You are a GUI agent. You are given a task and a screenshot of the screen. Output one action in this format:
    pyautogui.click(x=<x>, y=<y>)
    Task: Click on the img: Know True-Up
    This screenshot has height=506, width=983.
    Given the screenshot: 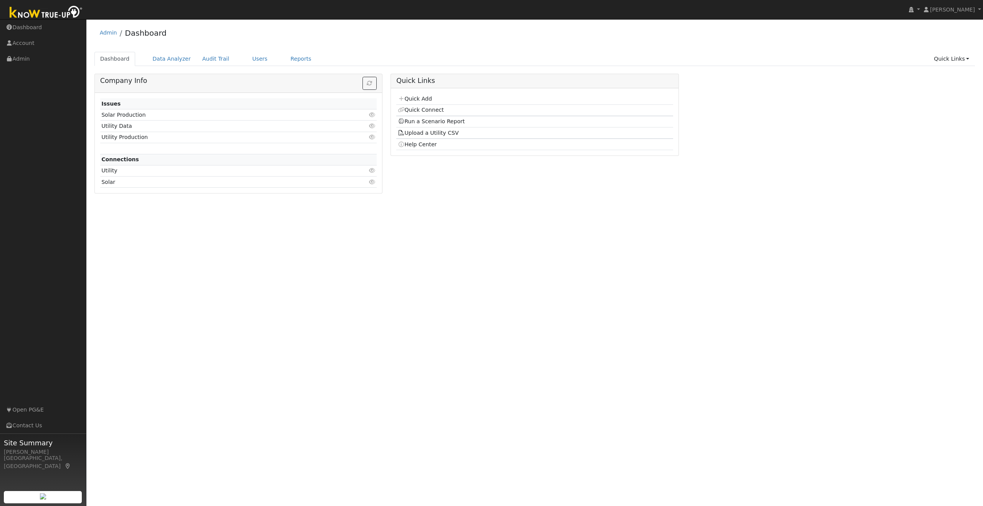 What is the action you would take?
    pyautogui.click(x=46, y=13)
    